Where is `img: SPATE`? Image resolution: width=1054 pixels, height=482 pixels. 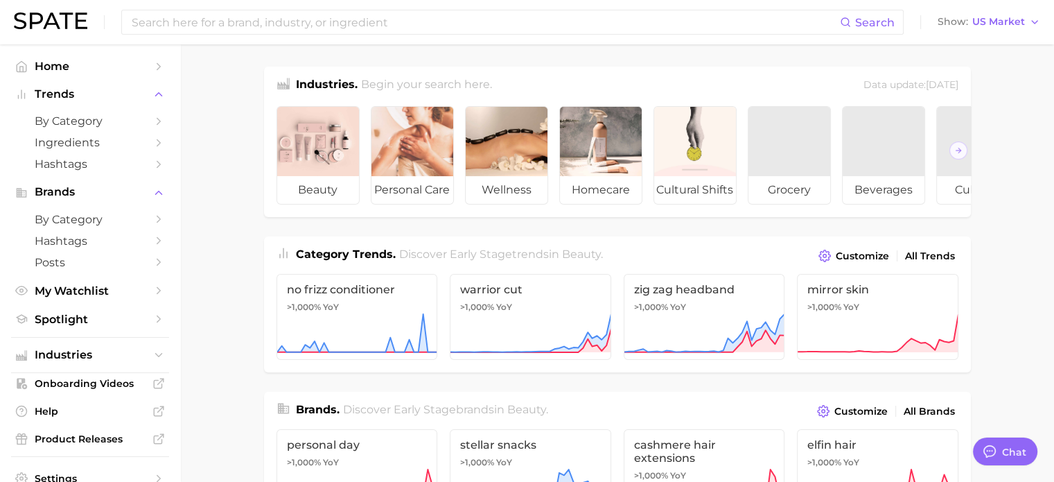 img: SPATE is located at coordinates (51, 21).